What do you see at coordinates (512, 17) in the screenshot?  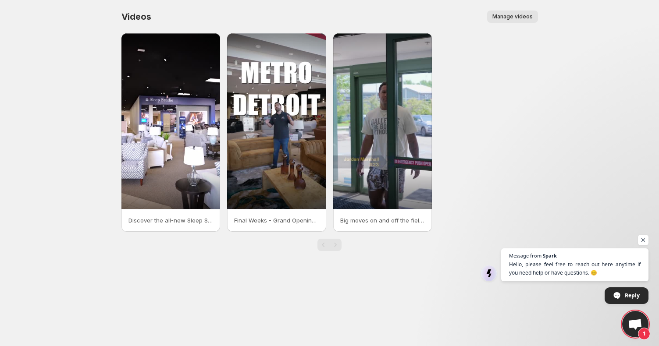 I see `button: Manage videos` at bounding box center [512, 17].